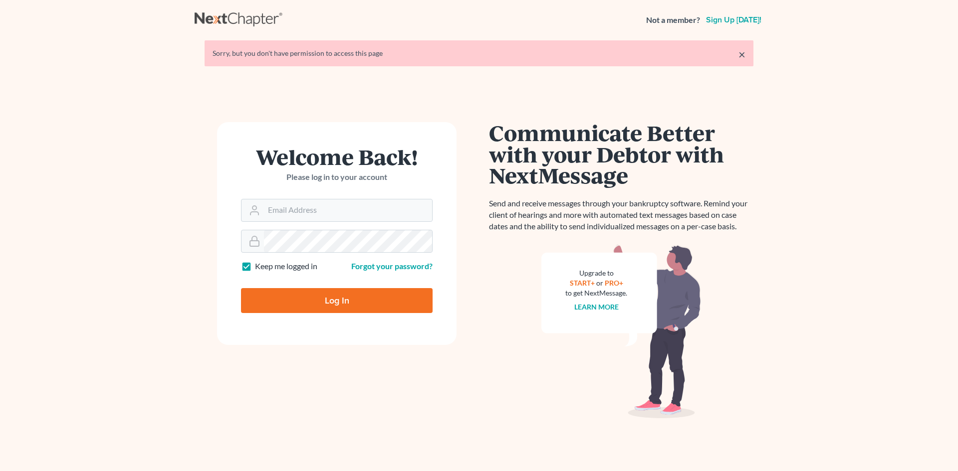 This screenshot has width=958, height=471. What do you see at coordinates (596, 307) in the screenshot?
I see `a: Learn more` at bounding box center [596, 307].